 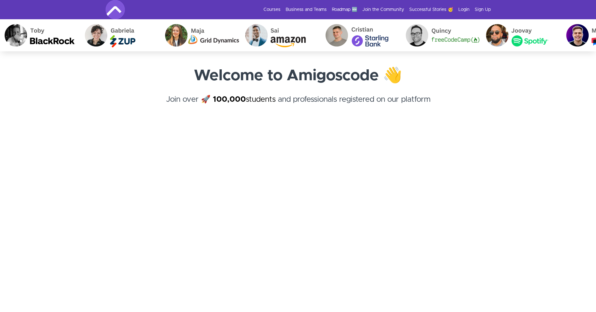 What do you see at coordinates (272, 10) in the screenshot?
I see `a: Courses` at bounding box center [272, 10].